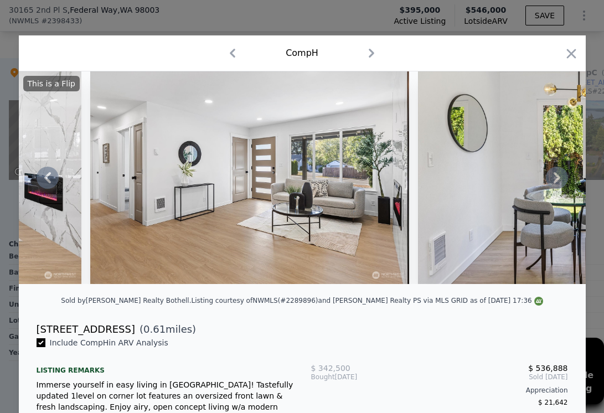 This screenshot has width=604, height=413. Describe the element at coordinates (109, 343) in the screenshot. I see `span: Include Comp H in ARV Analysis` at that location.